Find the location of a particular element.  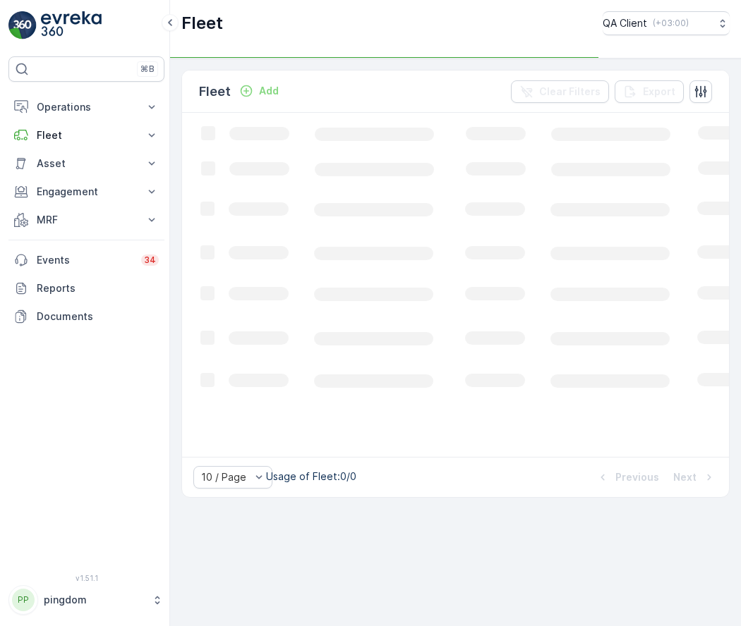

p: Usage of Fleet : 0/0 is located at coordinates (311, 477).